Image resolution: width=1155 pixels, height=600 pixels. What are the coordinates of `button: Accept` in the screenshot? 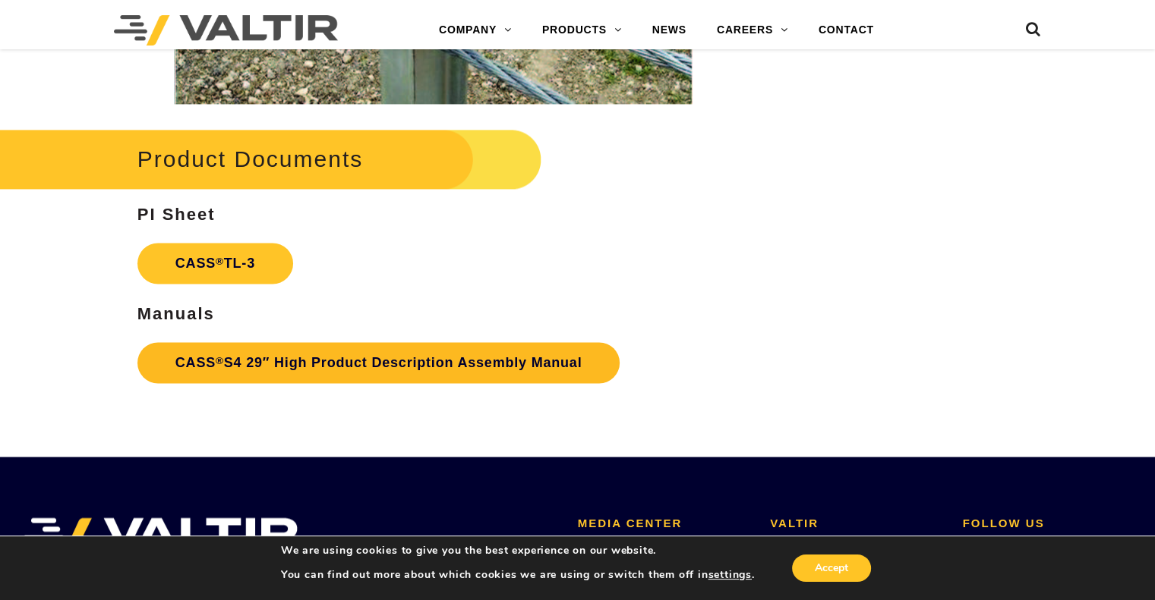 It's located at (831, 569).